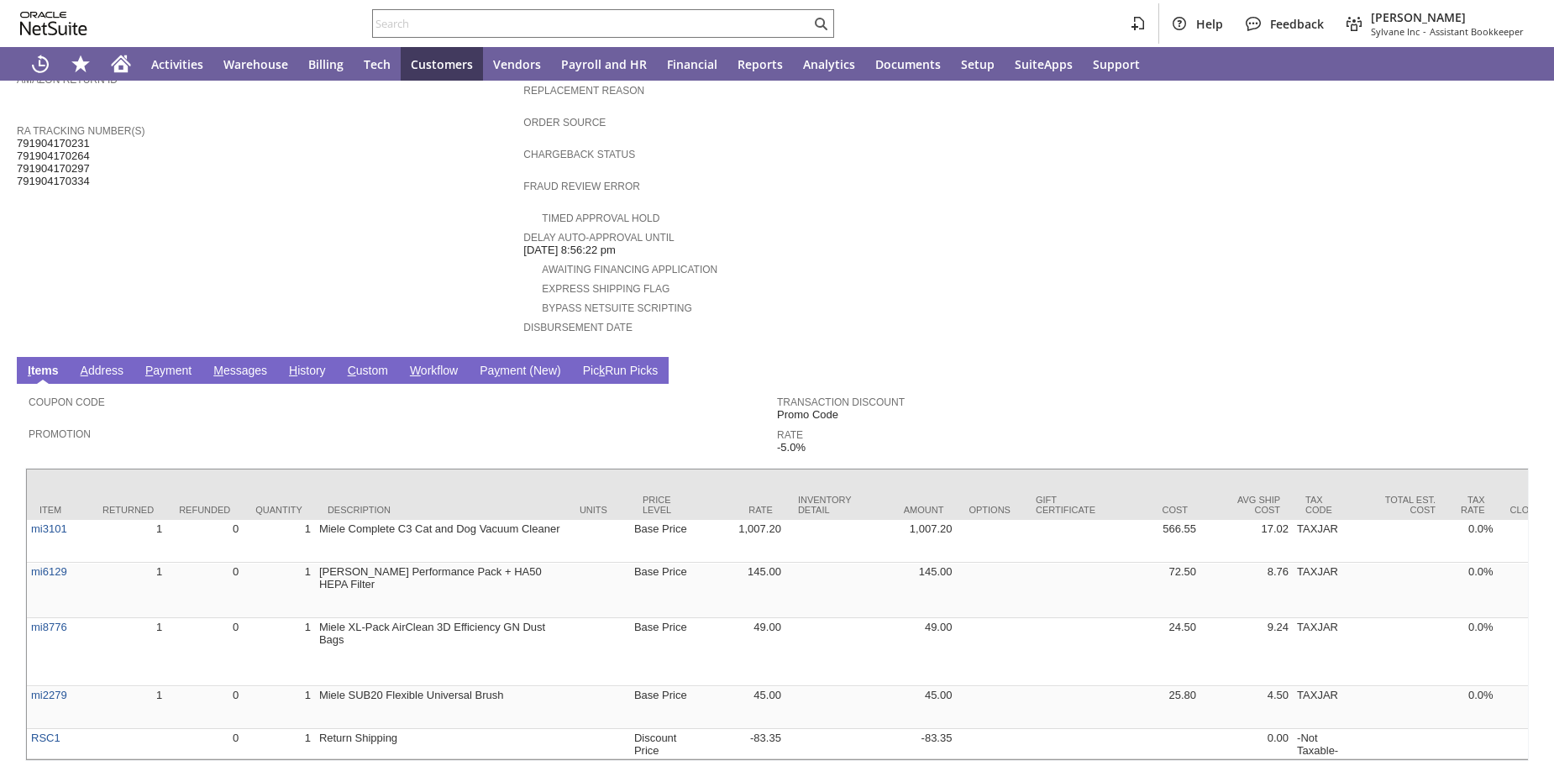 The height and width of the screenshot is (766, 1554). Describe the element at coordinates (661, 505) in the screenshot. I see `div: Price Level` at that location.